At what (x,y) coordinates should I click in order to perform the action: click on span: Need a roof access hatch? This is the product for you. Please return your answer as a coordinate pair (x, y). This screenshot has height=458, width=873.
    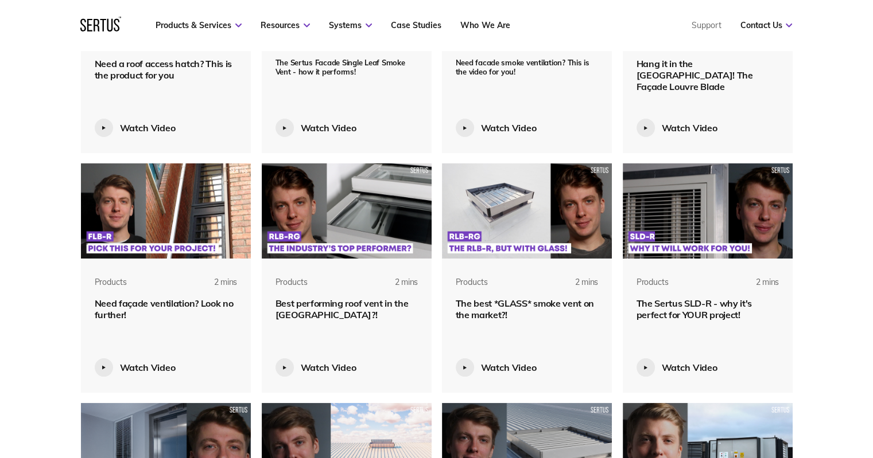
    Looking at the image, I should click on (163, 69).